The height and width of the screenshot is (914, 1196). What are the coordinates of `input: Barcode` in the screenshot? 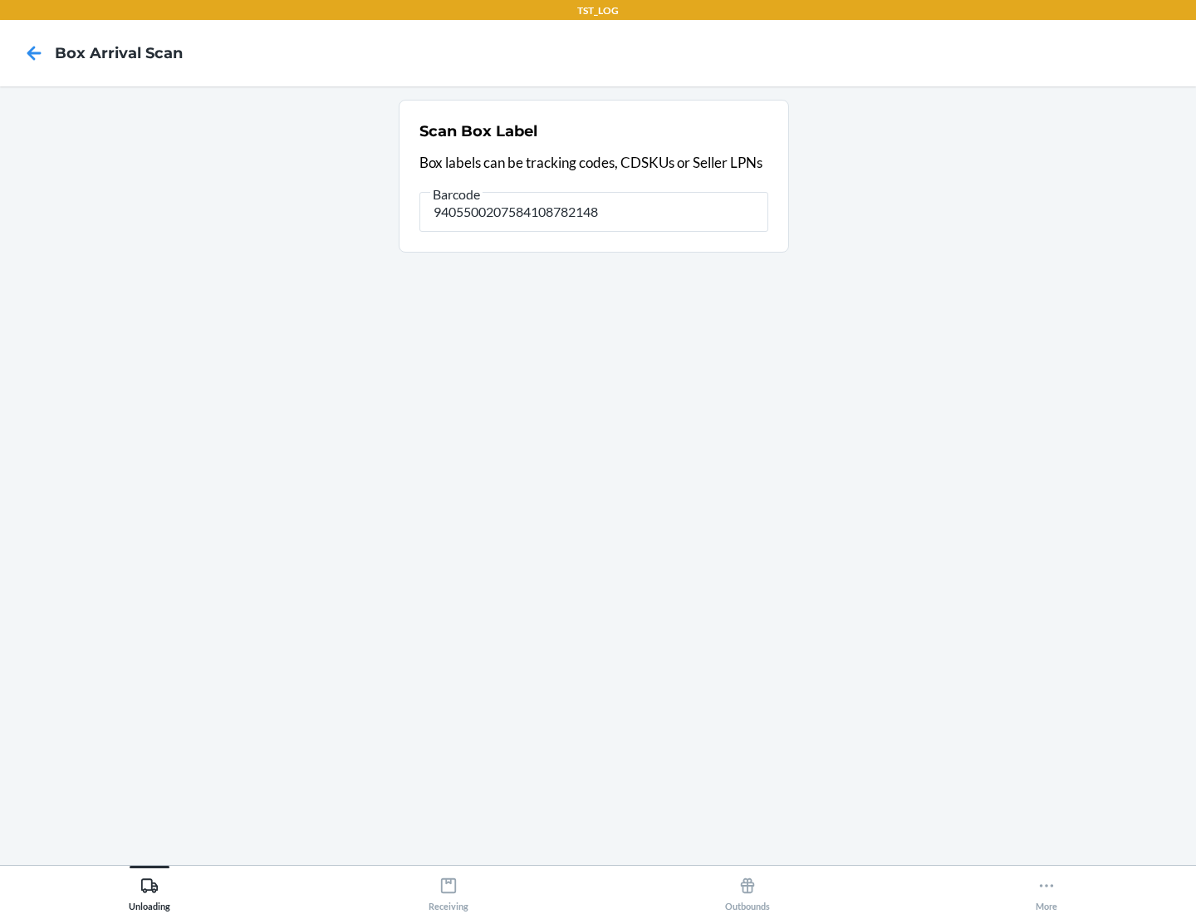 It's located at (594, 212).